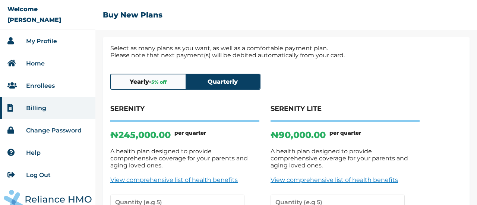  What do you see at coordinates (133, 15) in the screenshot?
I see `h2: Buy New Plans` at bounding box center [133, 15].